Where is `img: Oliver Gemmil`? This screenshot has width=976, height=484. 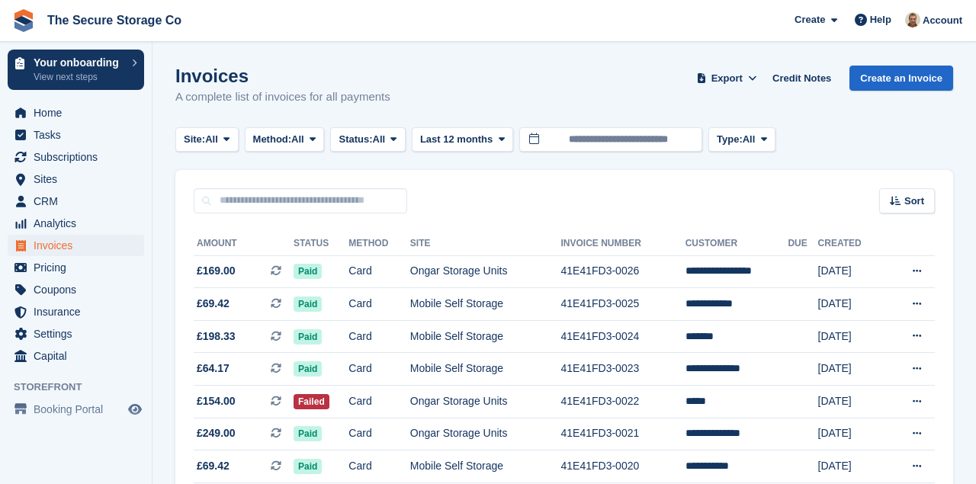
img: Oliver Gemmil is located at coordinates (912, 20).